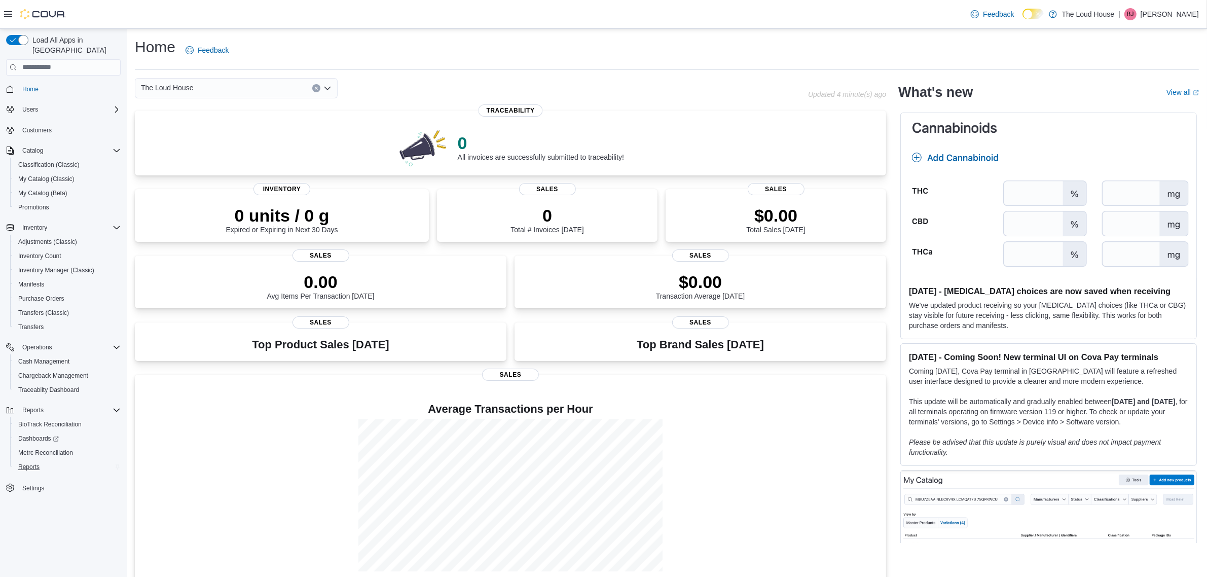 This screenshot has width=1207, height=577. What do you see at coordinates (43, 14) in the screenshot?
I see `img: Cova` at bounding box center [43, 14].